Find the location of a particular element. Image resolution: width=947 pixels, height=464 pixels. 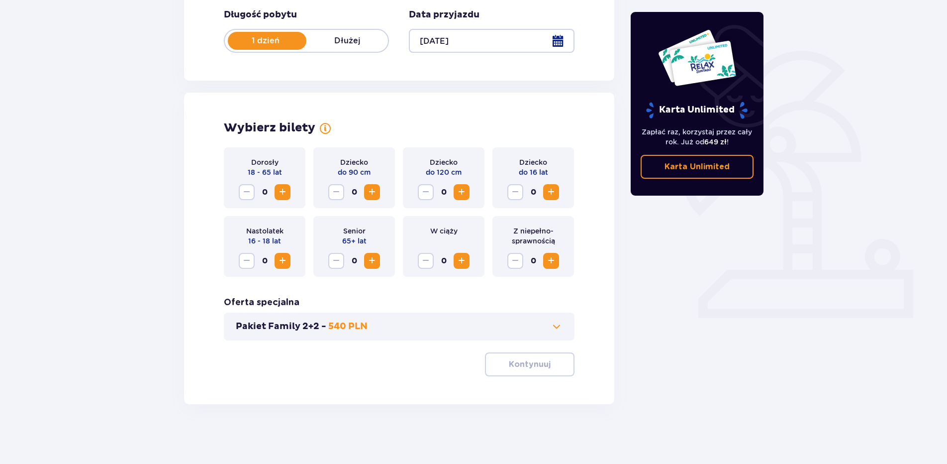

p: Dłużej is located at coordinates (347, 41).